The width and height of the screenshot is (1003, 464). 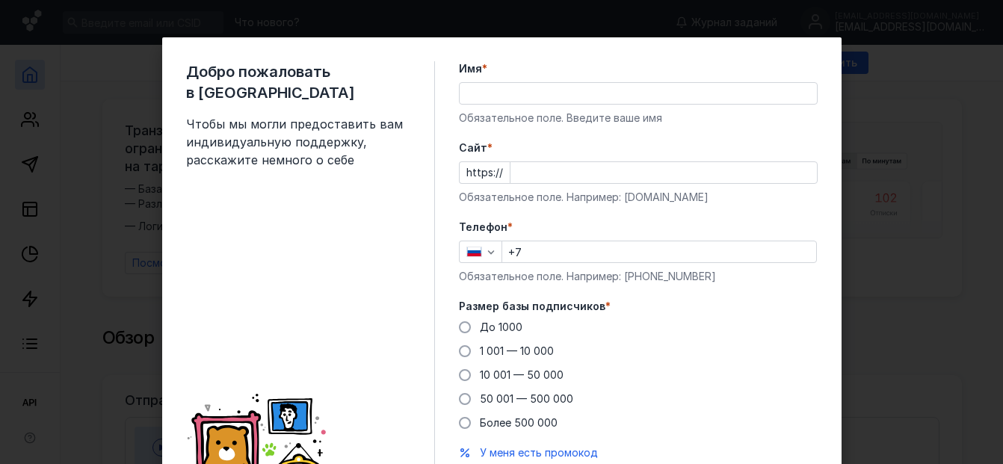 What do you see at coordinates (519, 422) in the screenshot?
I see `span: Более 500 000` at bounding box center [519, 422].